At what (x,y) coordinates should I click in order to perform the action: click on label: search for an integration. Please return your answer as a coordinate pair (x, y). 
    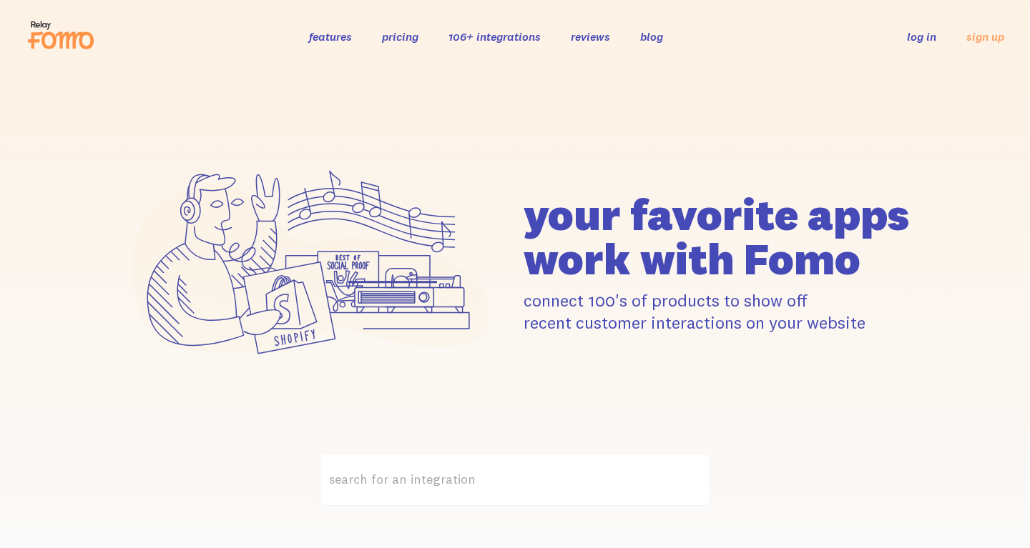
    Looking at the image, I should click on (515, 480).